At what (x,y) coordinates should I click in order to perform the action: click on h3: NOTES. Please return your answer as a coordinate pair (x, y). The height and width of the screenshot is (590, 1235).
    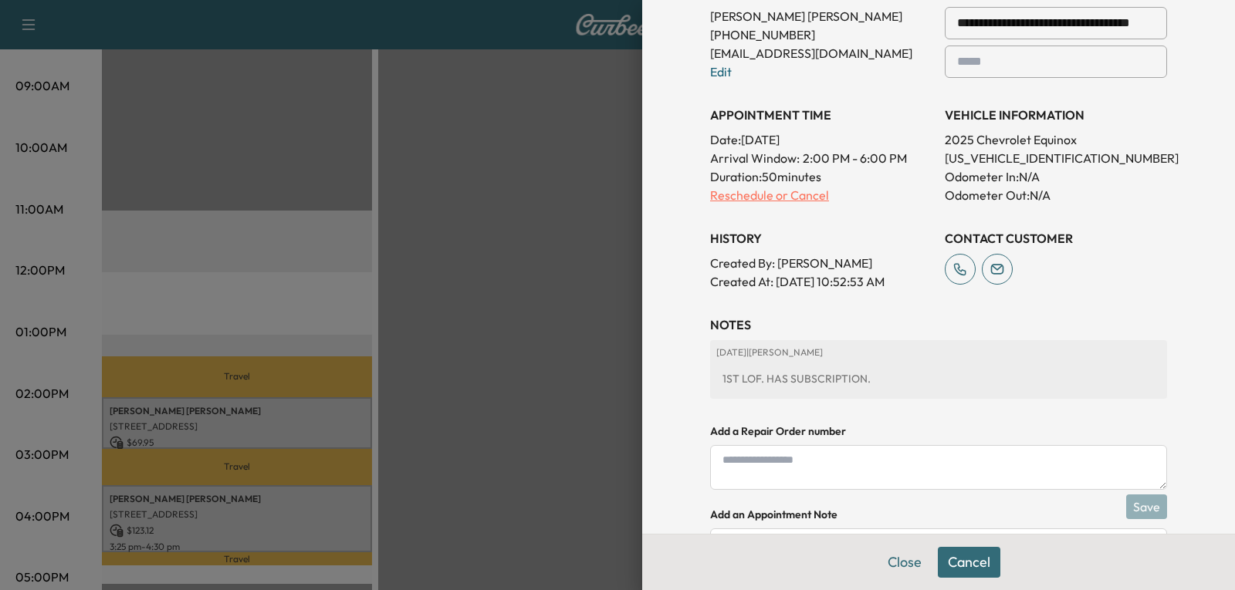
    Looking at the image, I should click on (938, 325).